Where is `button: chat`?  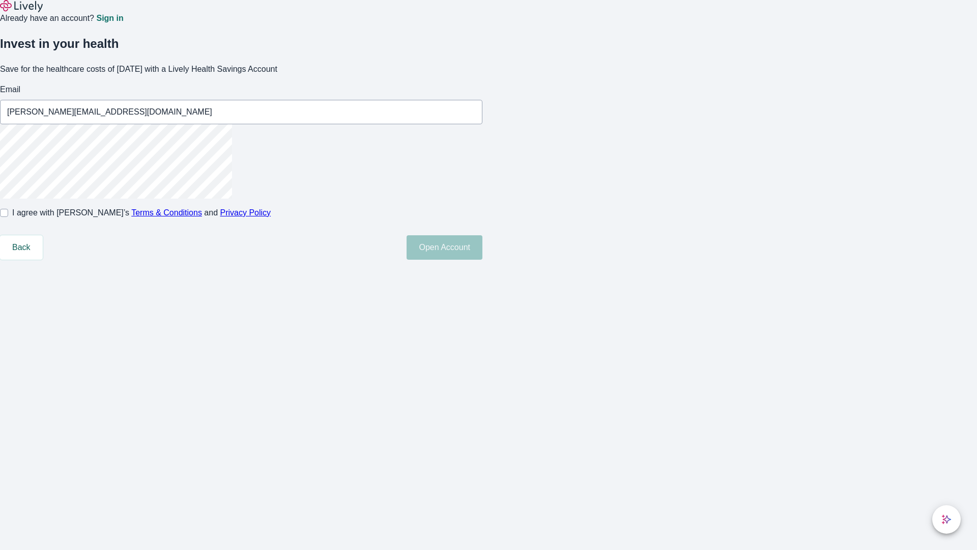
button: chat is located at coordinates (946, 519).